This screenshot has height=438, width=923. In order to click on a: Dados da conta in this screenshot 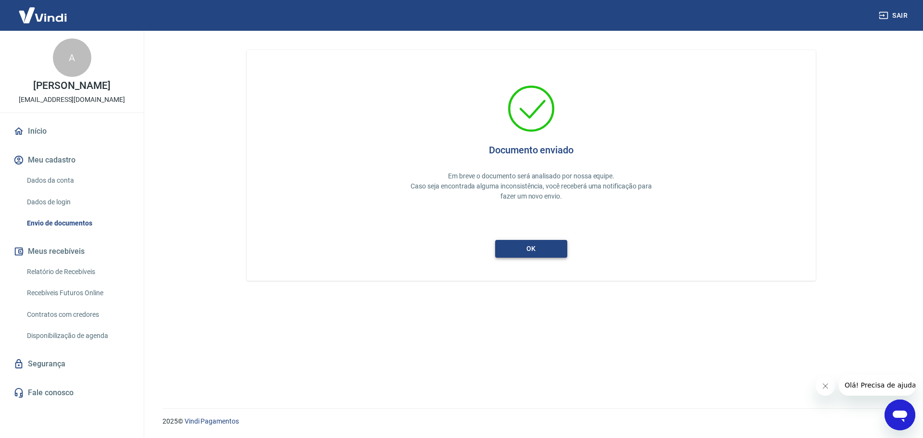, I will do `click(77, 180)`.